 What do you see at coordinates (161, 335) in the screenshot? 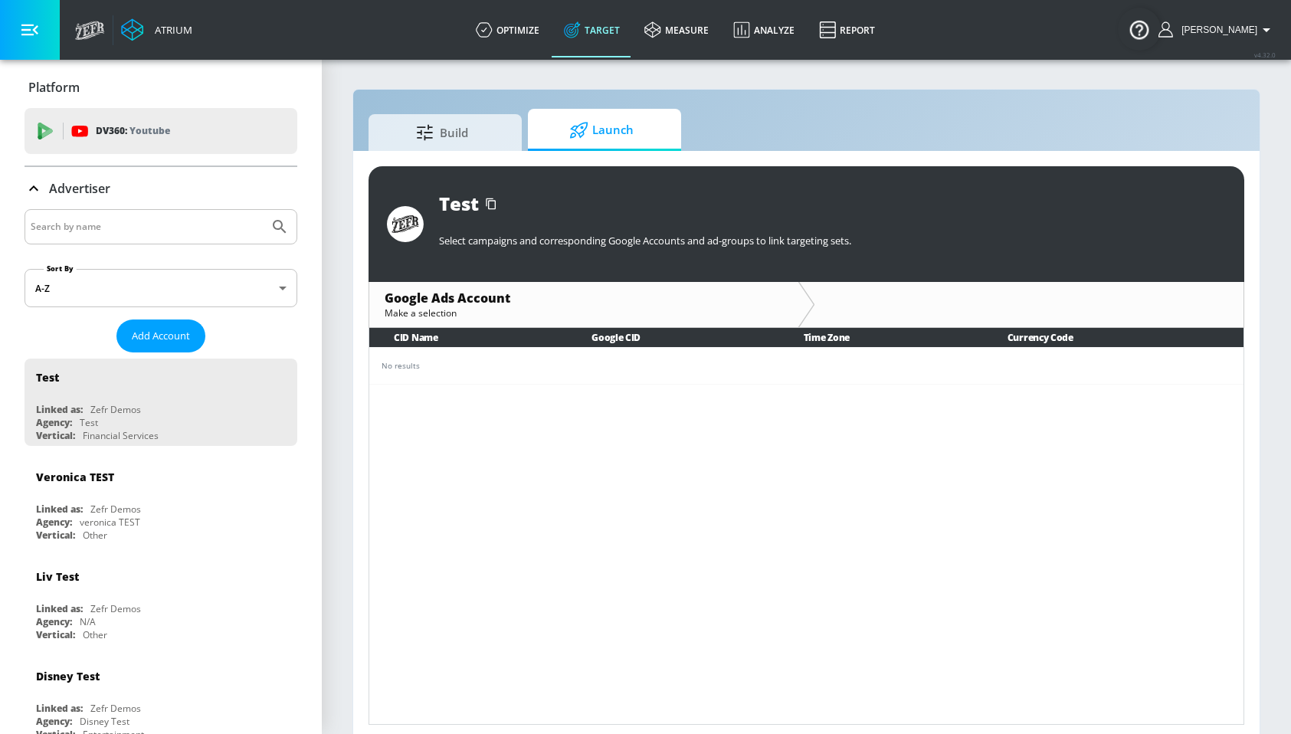
I see `span: Add Account` at bounding box center [161, 335].